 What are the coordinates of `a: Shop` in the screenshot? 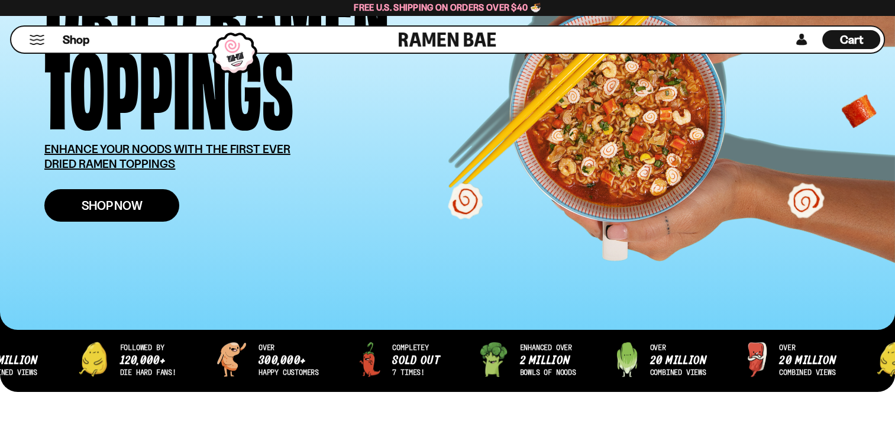 It's located at (76, 40).